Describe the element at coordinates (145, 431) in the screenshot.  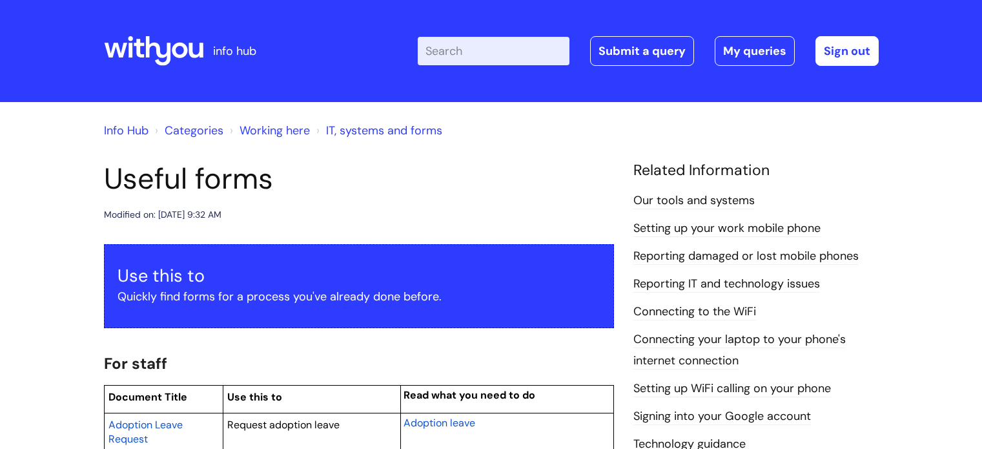
I see `a: Adoption Leave Request` at that location.